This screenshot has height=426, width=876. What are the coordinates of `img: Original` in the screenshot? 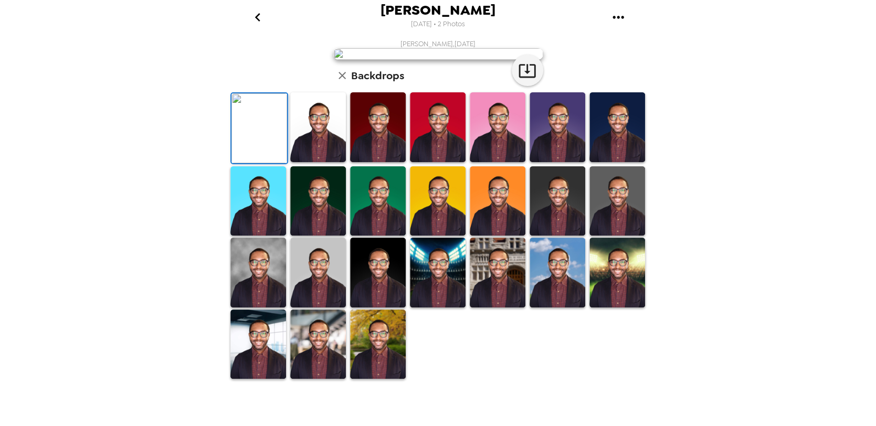 It's located at (259, 128).